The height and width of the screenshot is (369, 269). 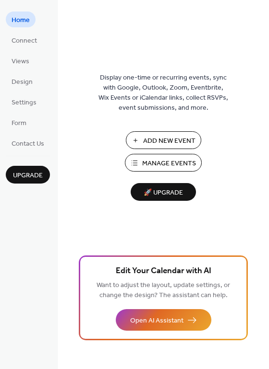 What do you see at coordinates (22, 82) in the screenshot?
I see `span: Design` at bounding box center [22, 82].